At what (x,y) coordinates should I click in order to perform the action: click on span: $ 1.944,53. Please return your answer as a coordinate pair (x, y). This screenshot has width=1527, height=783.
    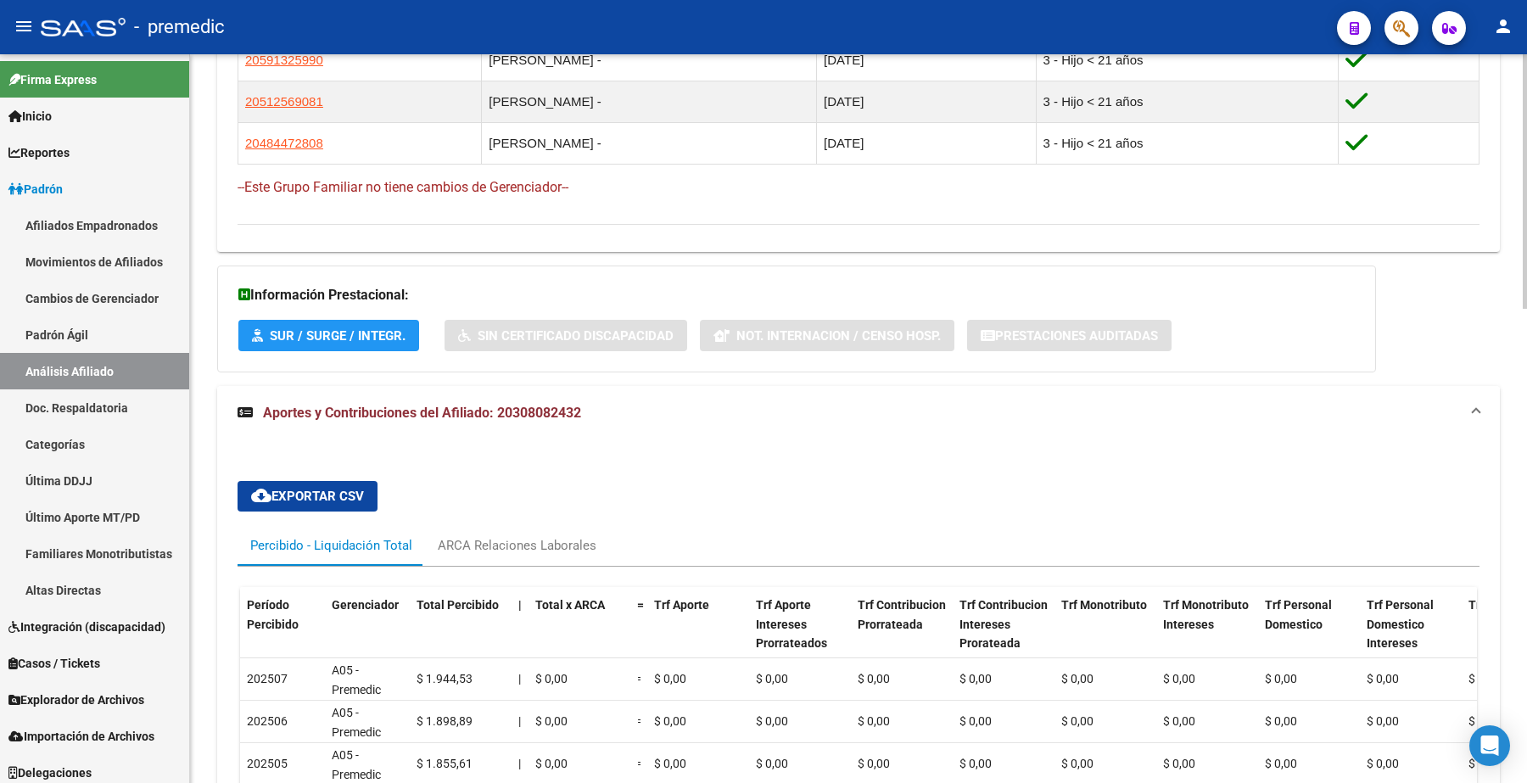
    Looking at the image, I should click on (444, 679).